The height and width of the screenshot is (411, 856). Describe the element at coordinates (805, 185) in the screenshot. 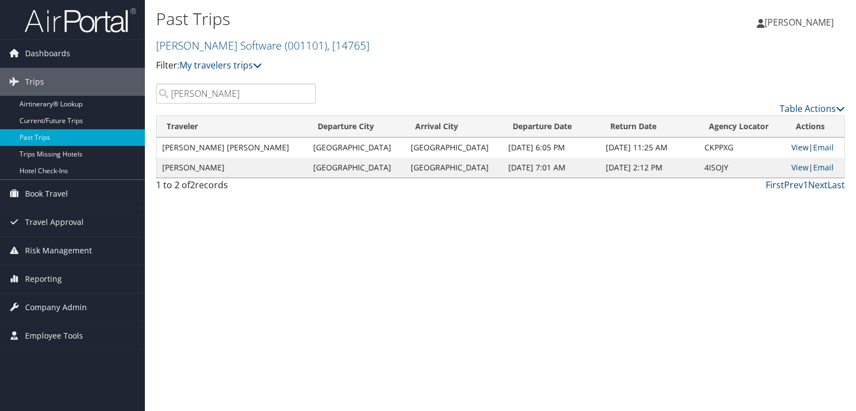

I see `a: 1` at that location.